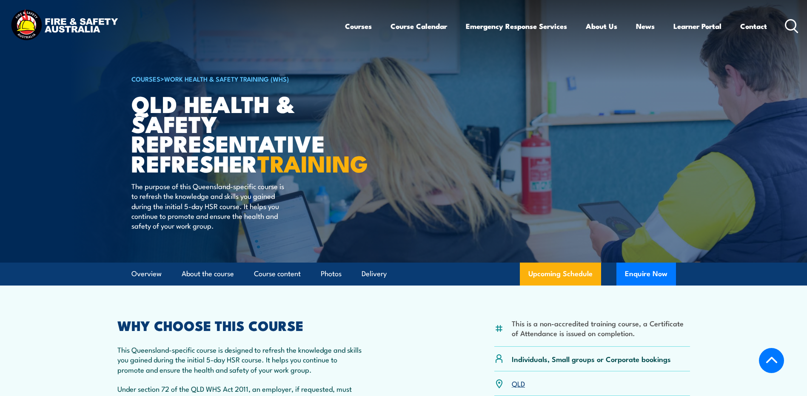  What do you see at coordinates (697, 26) in the screenshot?
I see `a: Learner Portal` at bounding box center [697, 26].